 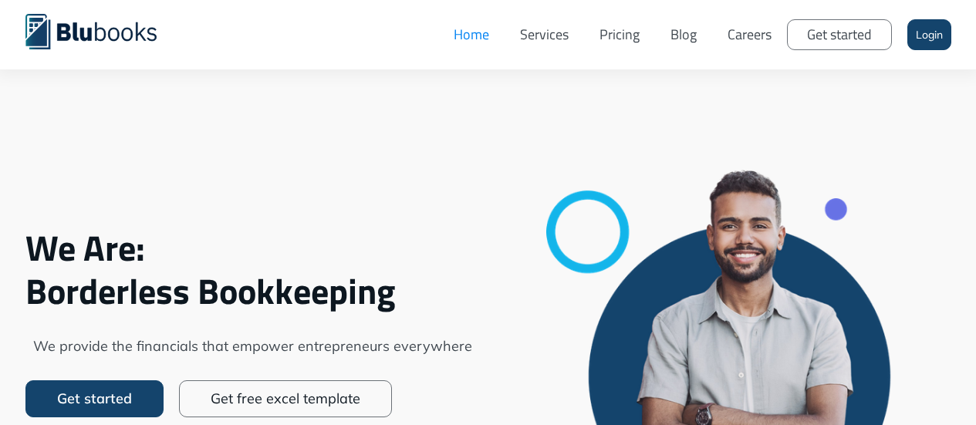 I want to click on a: Home, so click(x=471, y=35).